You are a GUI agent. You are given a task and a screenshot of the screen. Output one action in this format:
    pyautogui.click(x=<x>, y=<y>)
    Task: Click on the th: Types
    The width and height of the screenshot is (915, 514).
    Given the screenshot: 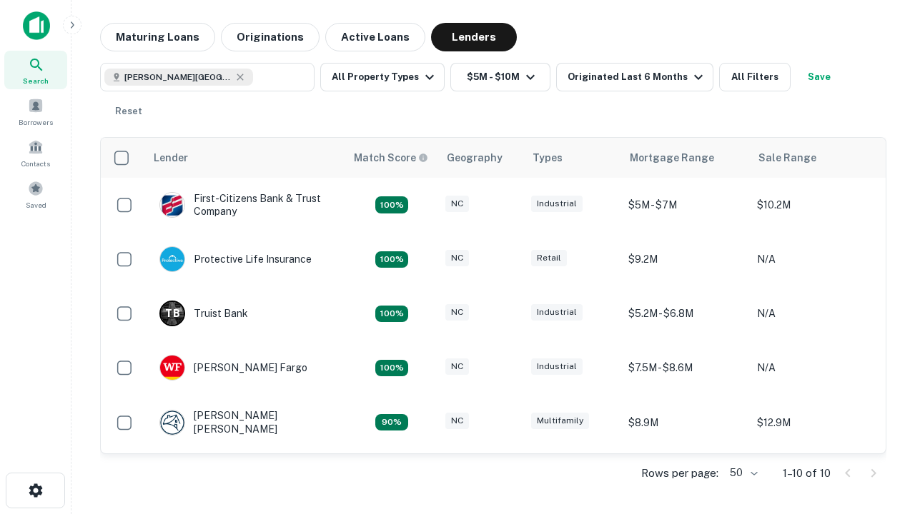 What is the action you would take?
    pyautogui.click(x=572, y=158)
    